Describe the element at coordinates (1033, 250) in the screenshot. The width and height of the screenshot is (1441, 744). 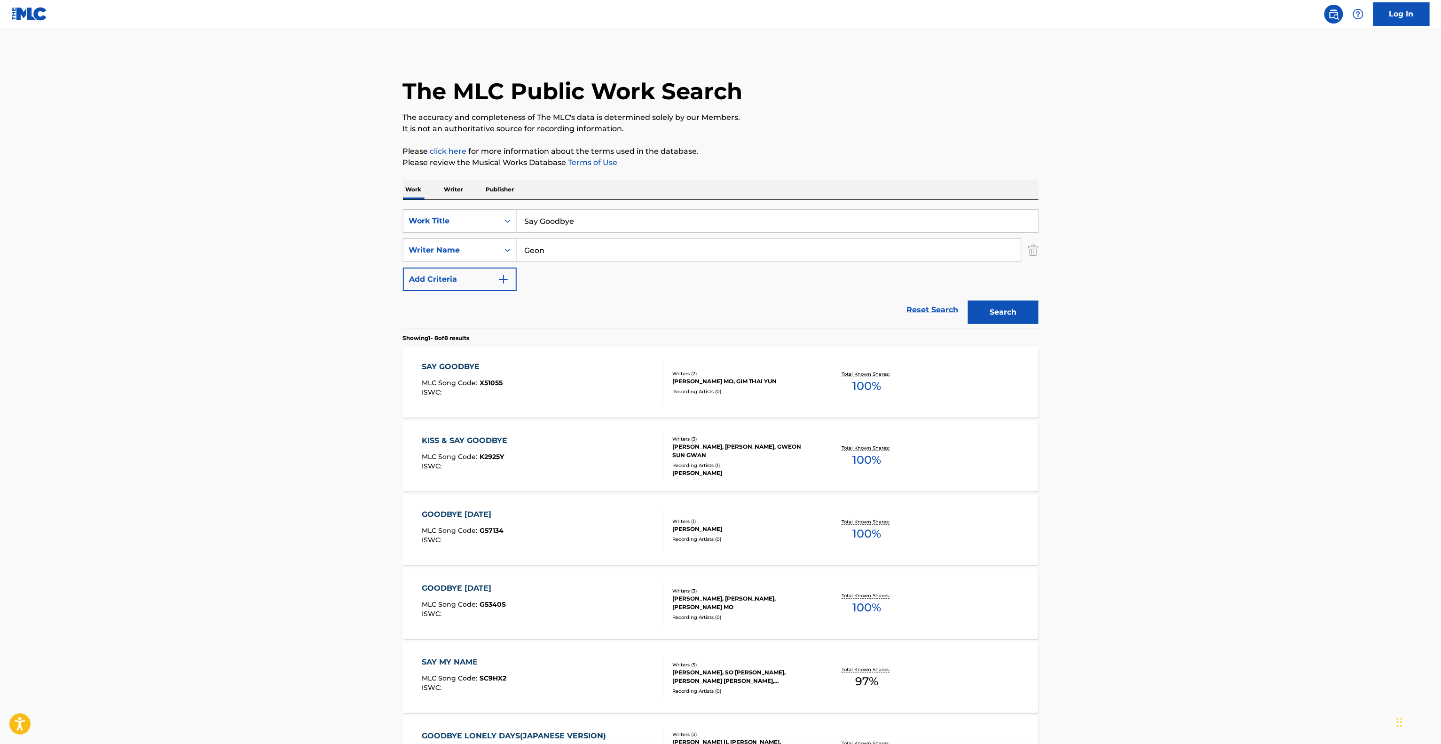
I see `img: Delete Criterion` at that location.